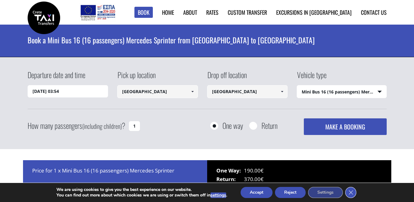  What do you see at coordinates (269, 125) in the screenshot?
I see `label: Return` at bounding box center [269, 125].